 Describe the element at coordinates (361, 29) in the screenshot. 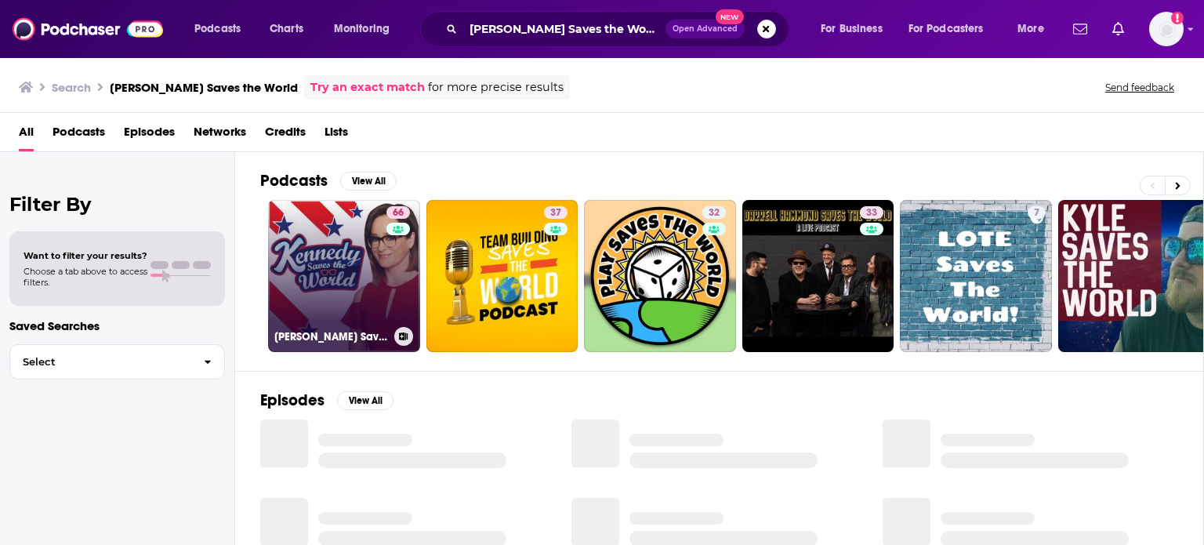

I see `span: Monitoring` at that location.